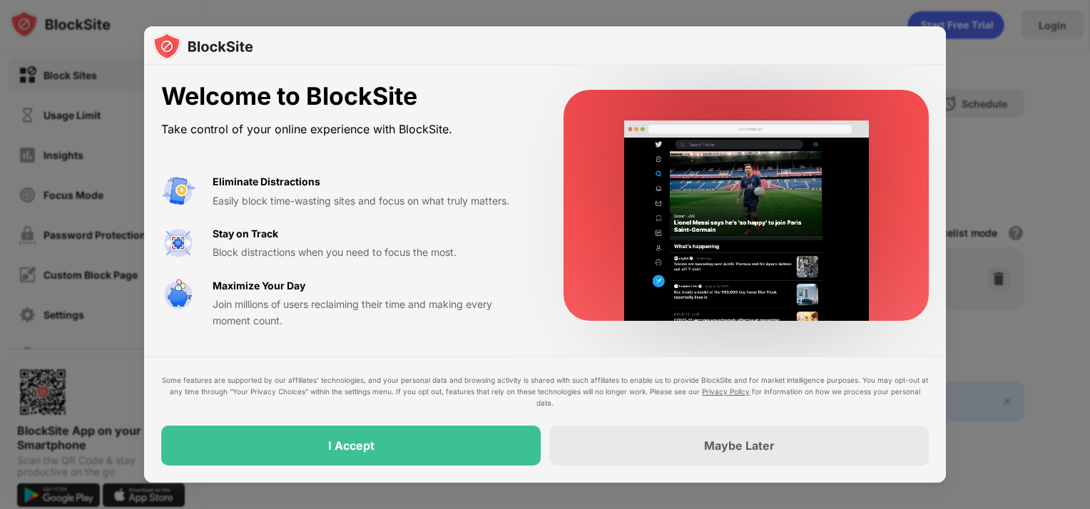 This screenshot has height=509, width=1090. I want to click on div: Block distractions when you need to focus the most., so click(371, 252).